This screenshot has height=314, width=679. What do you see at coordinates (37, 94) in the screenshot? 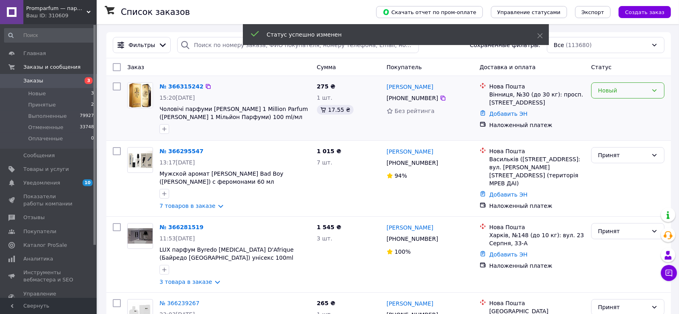
I see `span: Новые` at bounding box center [37, 94].